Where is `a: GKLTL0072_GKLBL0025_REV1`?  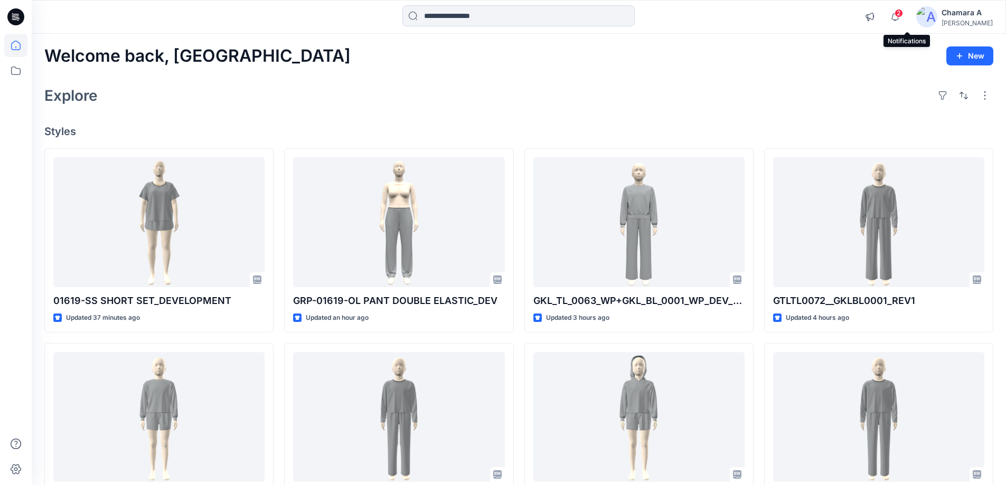 a: GKLTL0072_GKLBL0025_REV1 is located at coordinates (879, 417).